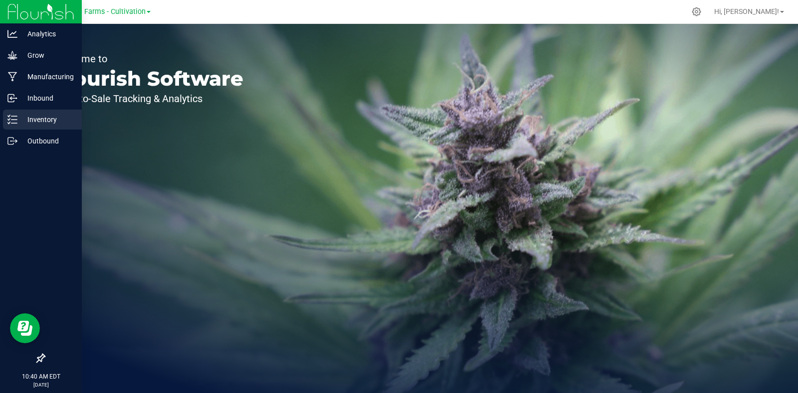 The image size is (798, 393). What do you see at coordinates (99, 11) in the screenshot?
I see `span: Sapphire Farms - Cultivation` at bounding box center [99, 11].